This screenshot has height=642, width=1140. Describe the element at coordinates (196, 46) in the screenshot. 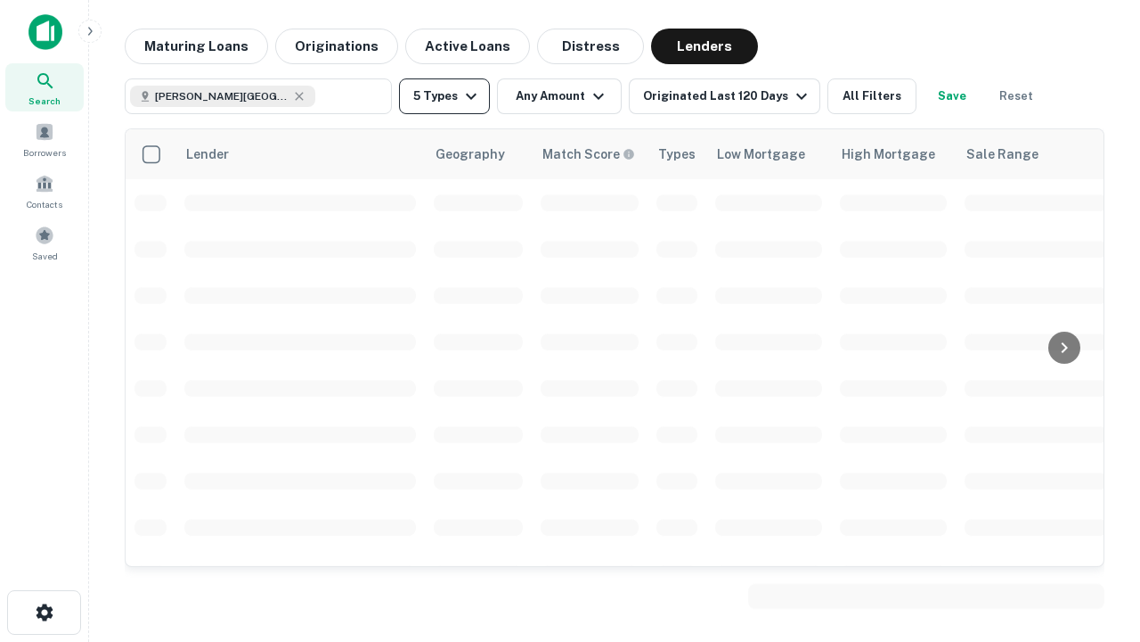

I see `button: Maturing Loans` at that location.